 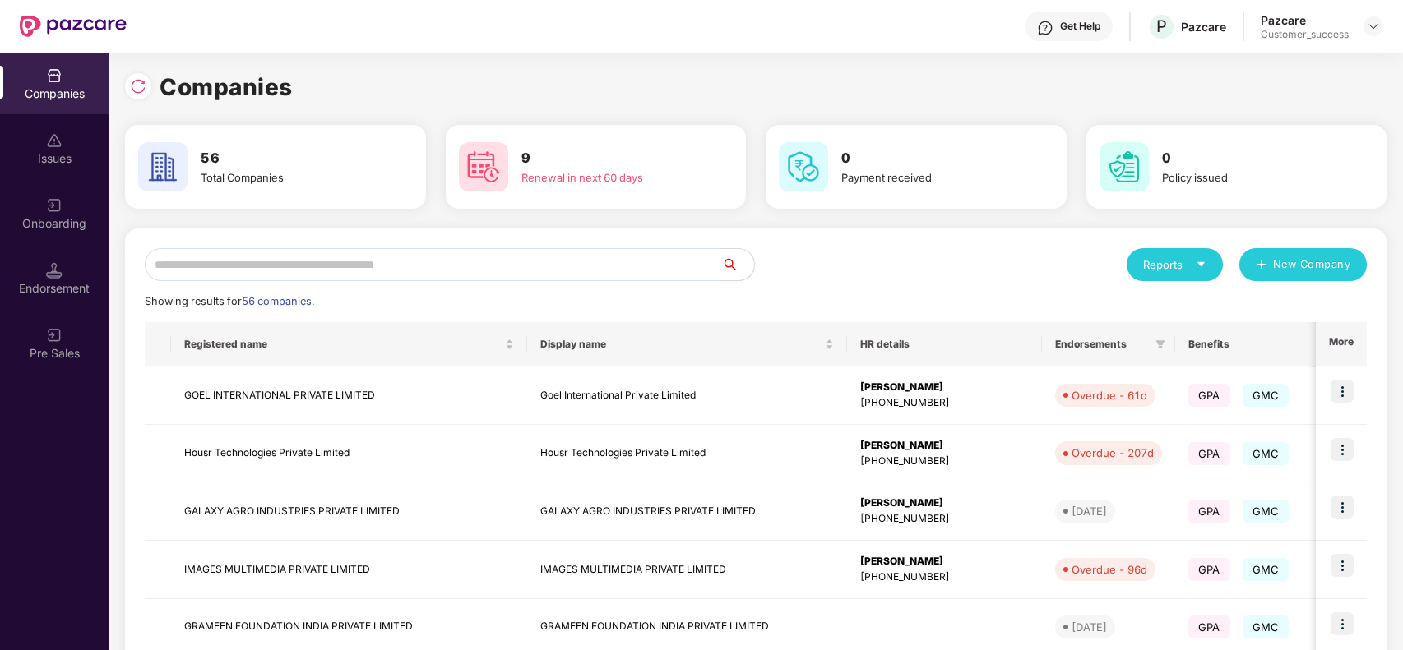 What do you see at coordinates (1174, 265) in the screenshot?
I see `div: Reports` at bounding box center [1174, 265].